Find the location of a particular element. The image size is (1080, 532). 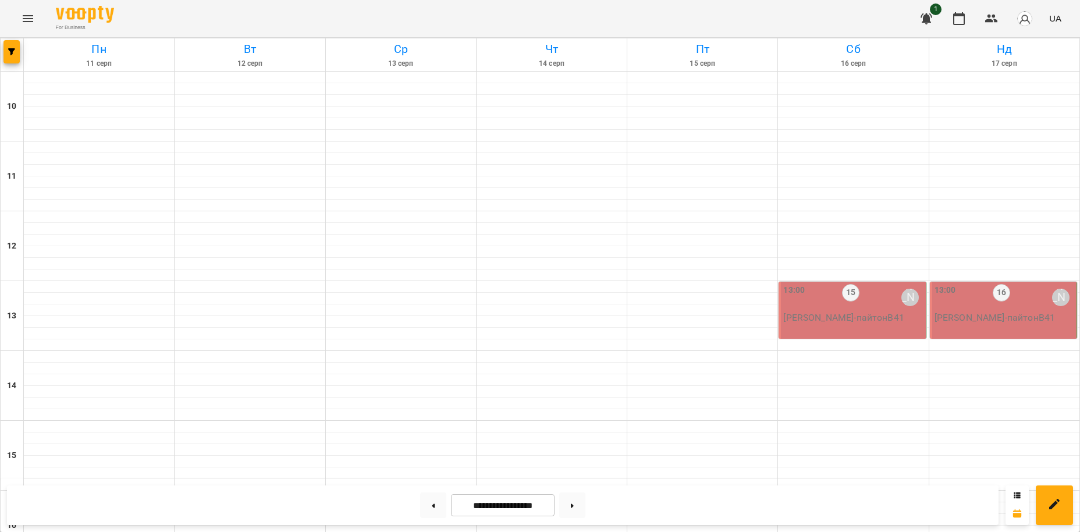

h6: 13 серп is located at coordinates (401, 63).